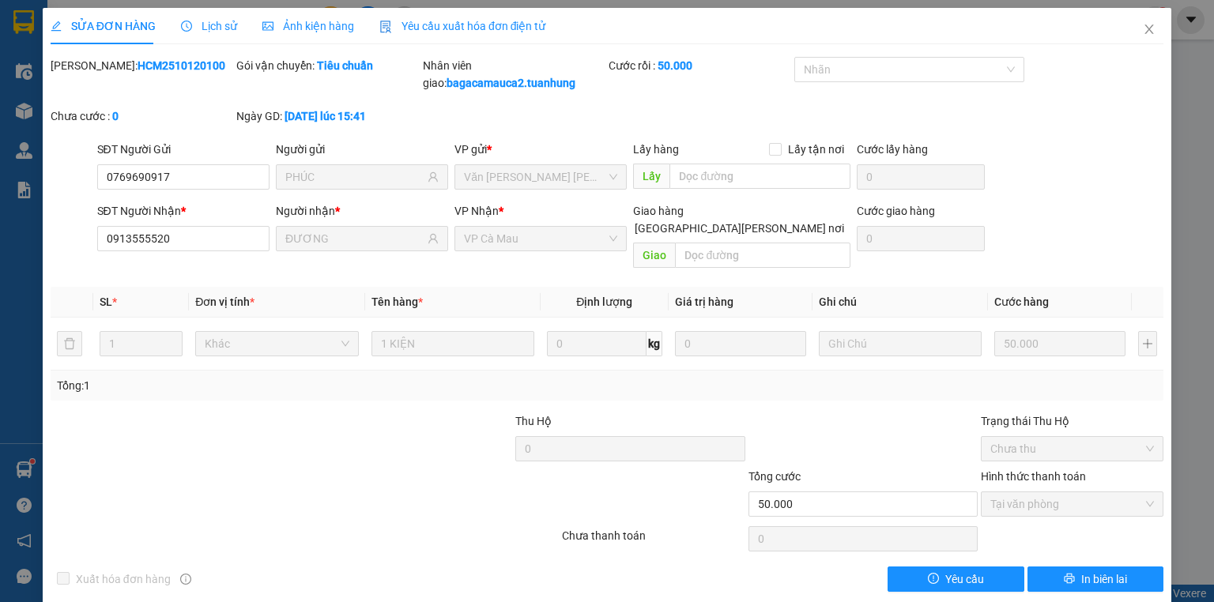 The height and width of the screenshot is (602, 1214). What do you see at coordinates (268, 26) in the screenshot?
I see `span: picture` at bounding box center [268, 26].